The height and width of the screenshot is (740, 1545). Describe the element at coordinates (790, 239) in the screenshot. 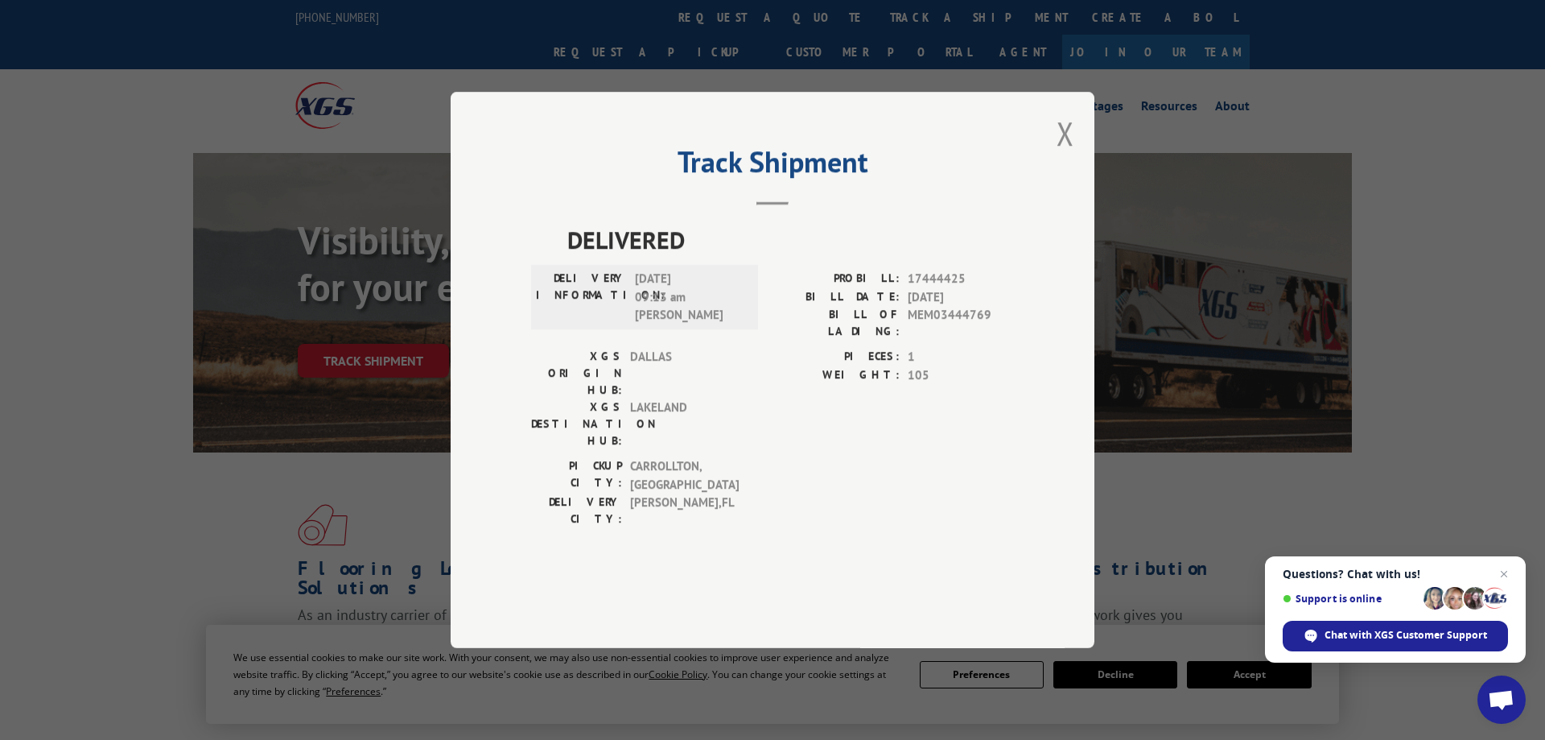

I see `span: DELIVERED` at that location.